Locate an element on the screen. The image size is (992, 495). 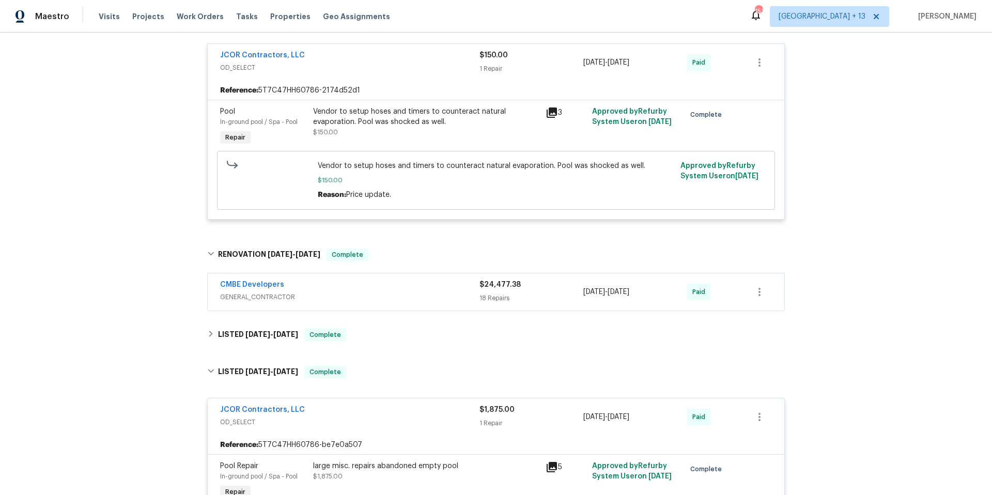
span: Reason: is located at coordinates (332, 195).